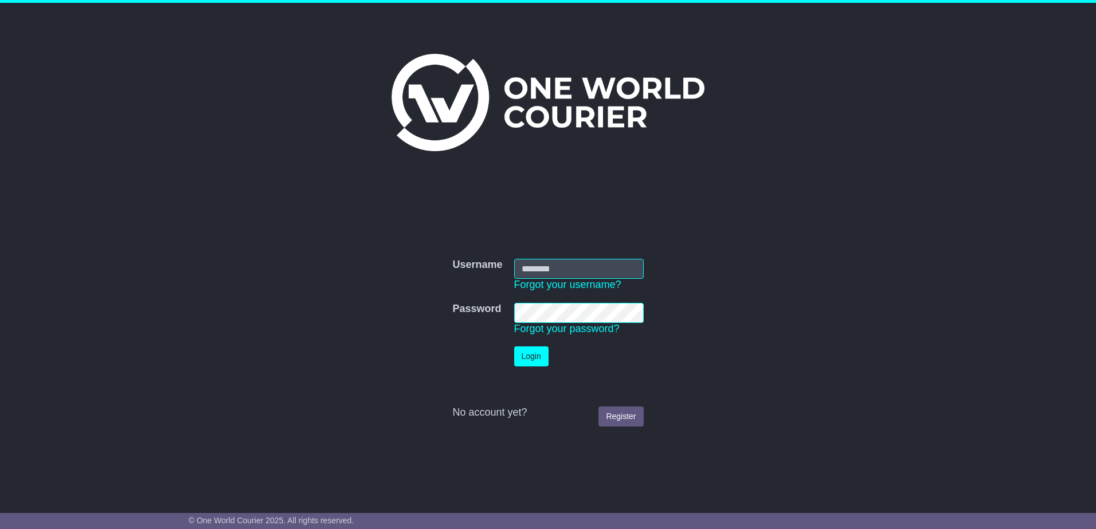  I want to click on a: Forgot your password?, so click(567, 329).